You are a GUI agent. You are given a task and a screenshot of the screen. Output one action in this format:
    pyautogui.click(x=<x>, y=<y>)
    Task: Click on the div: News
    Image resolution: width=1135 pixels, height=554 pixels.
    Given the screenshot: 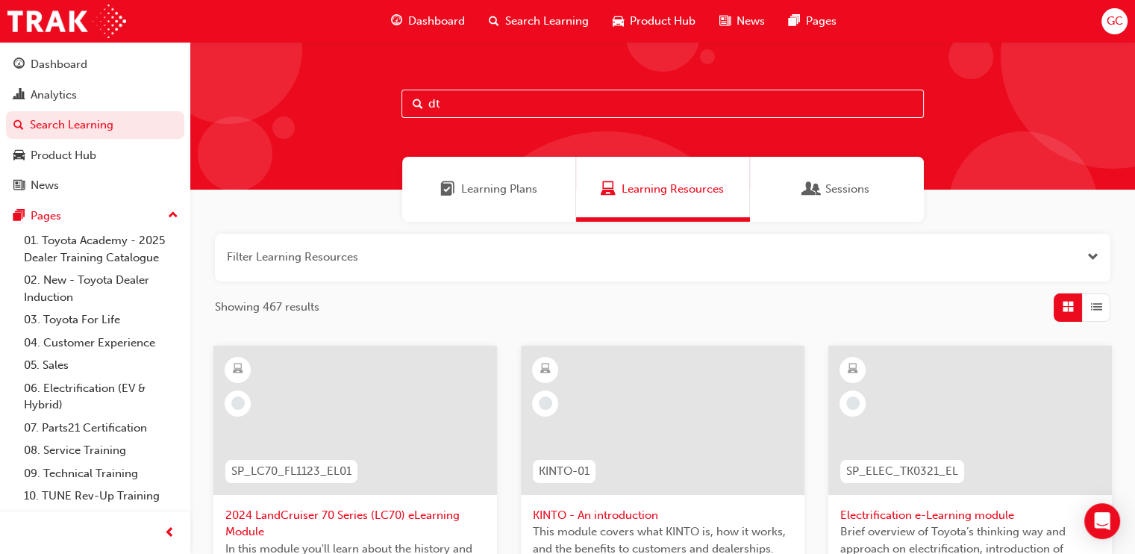 What is the action you would take?
    pyautogui.click(x=45, y=185)
    